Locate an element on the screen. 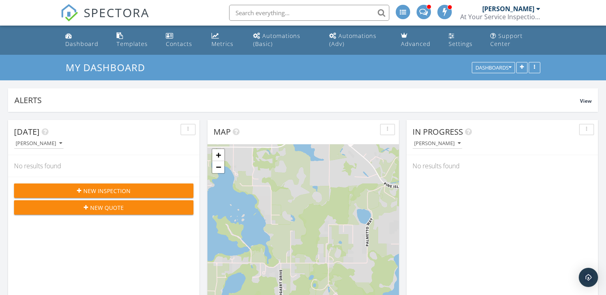 The image size is (606, 295). div: Advanced is located at coordinates (415, 44).